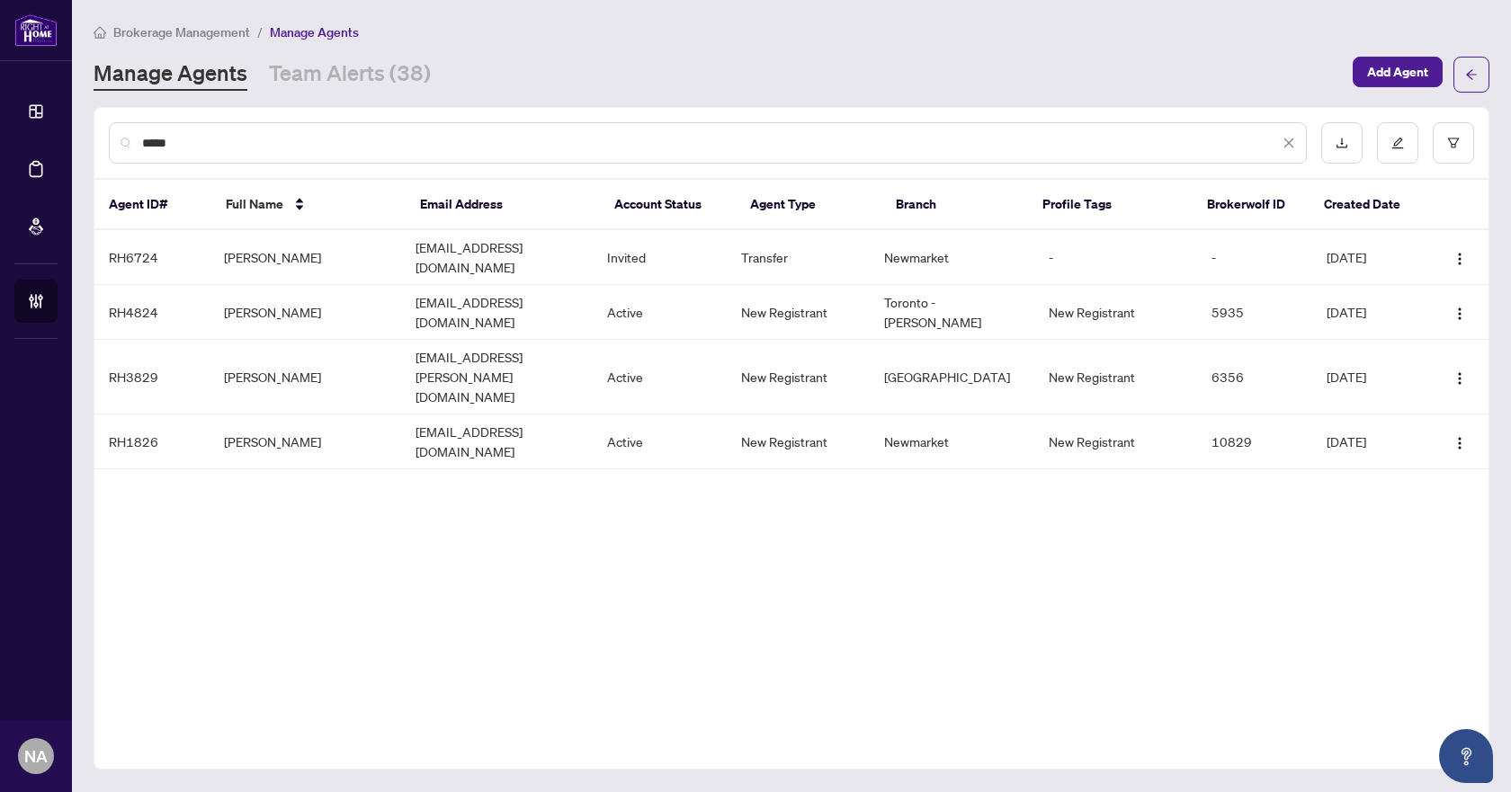 This screenshot has width=1511, height=792. What do you see at coordinates (152, 442) in the screenshot?
I see `td: RH1826` at bounding box center [152, 442].